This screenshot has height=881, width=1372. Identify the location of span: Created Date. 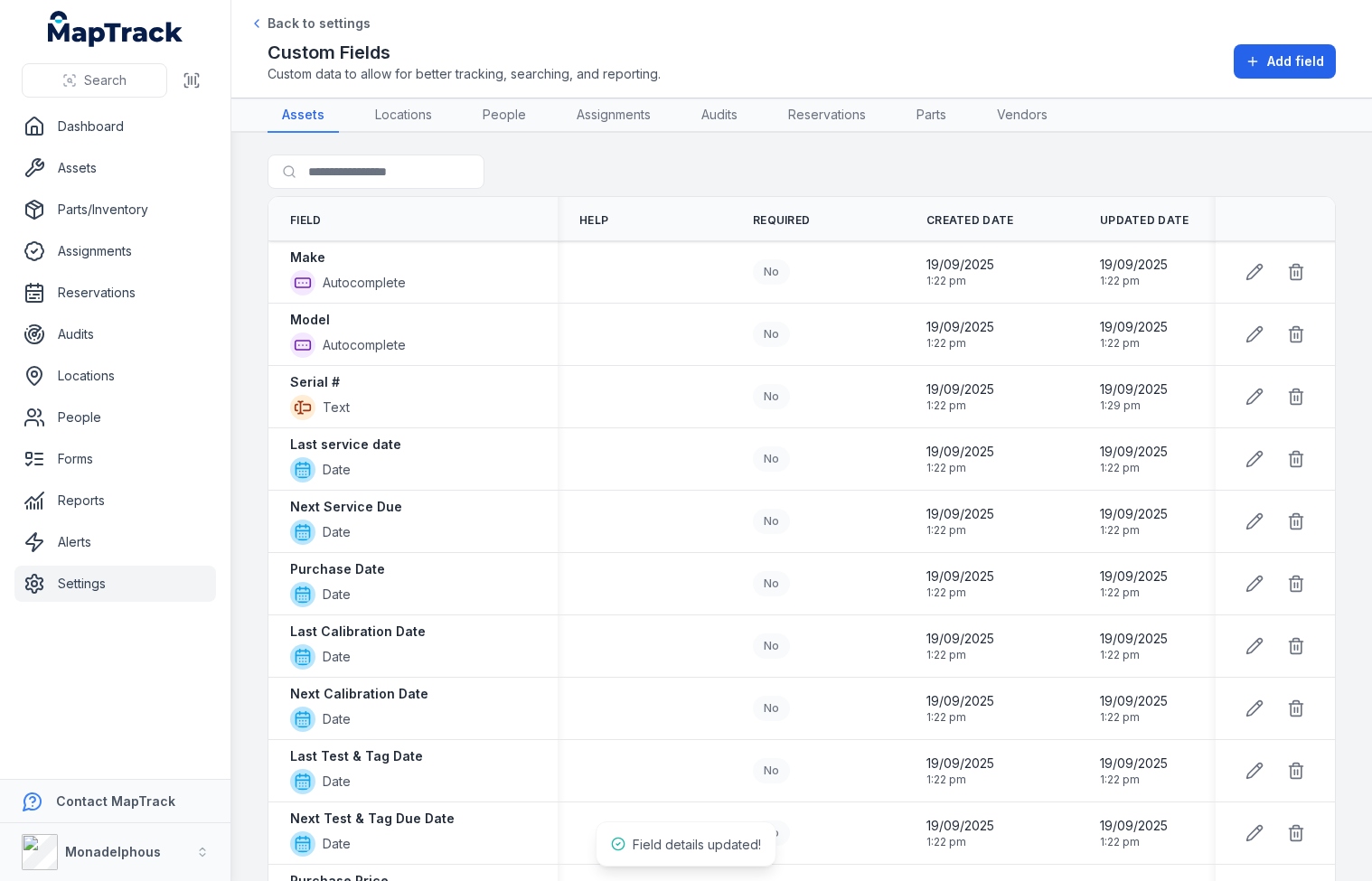
(969, 221).